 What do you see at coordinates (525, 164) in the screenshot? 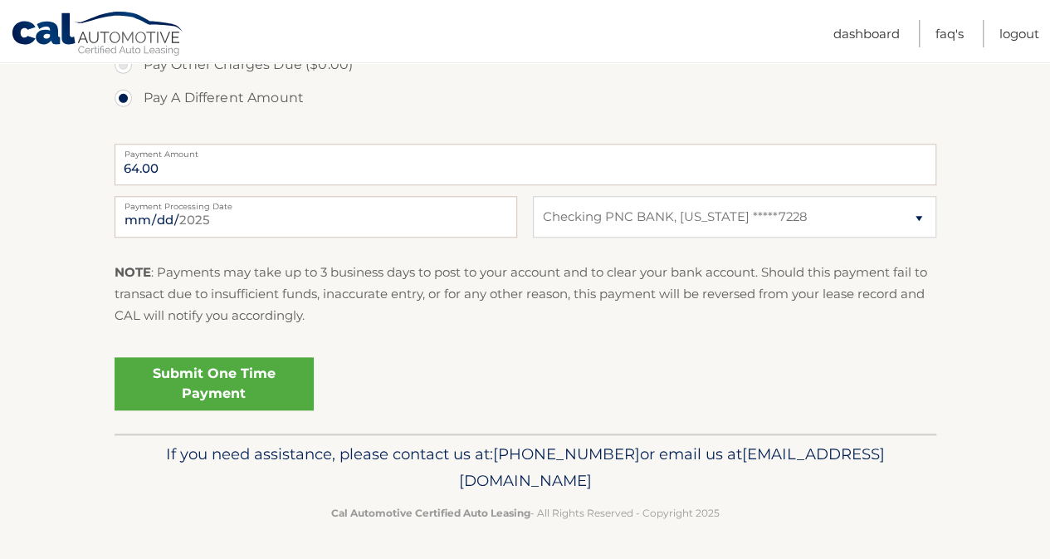
I see `input: Payment Amount` at bounding box center [525, 164].